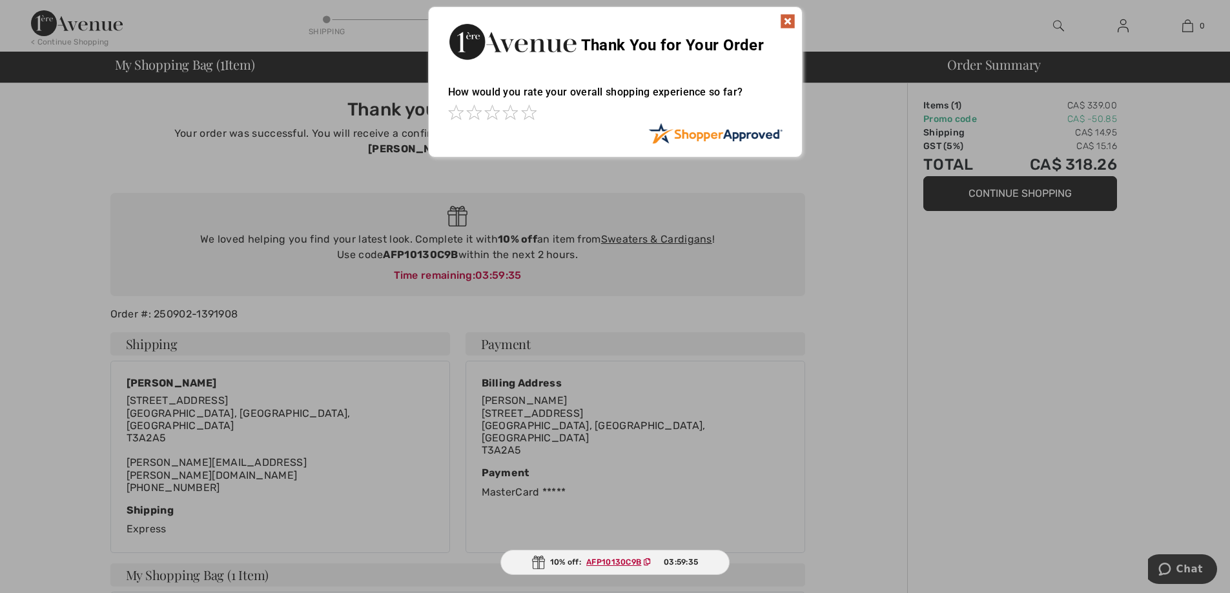 The width and height of the screenshot is (1230, 593). Describe the element at coordinates (41, 15) in the screenshot. I see `span: Chat` at that location.